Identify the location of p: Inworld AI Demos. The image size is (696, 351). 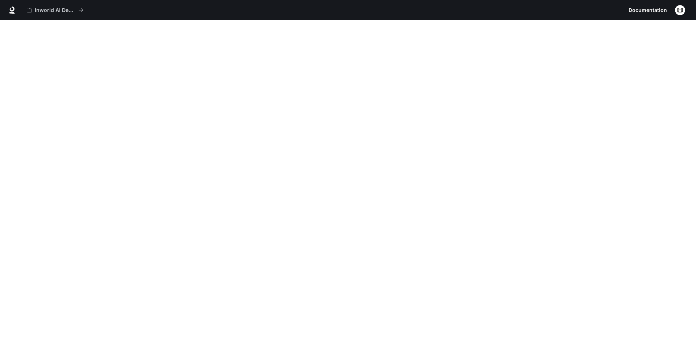
(55, 10).